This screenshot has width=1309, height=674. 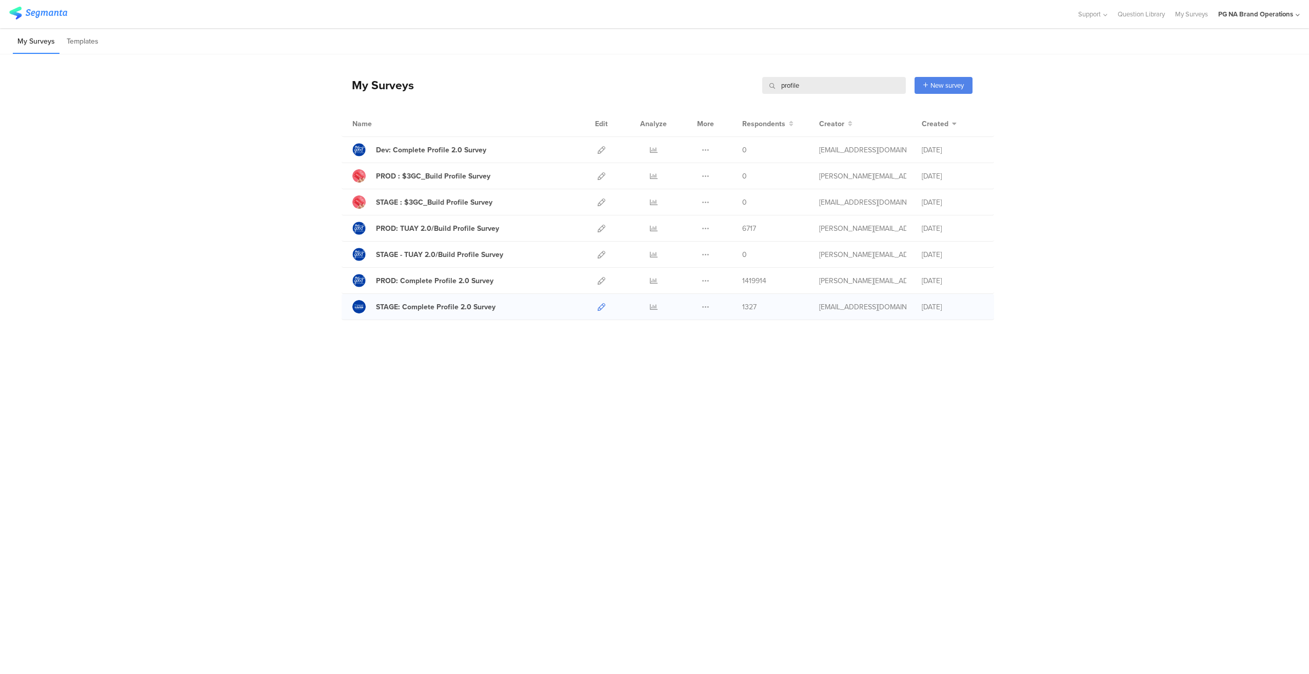 I want to click on span: Created, so click(x=935, y=124).